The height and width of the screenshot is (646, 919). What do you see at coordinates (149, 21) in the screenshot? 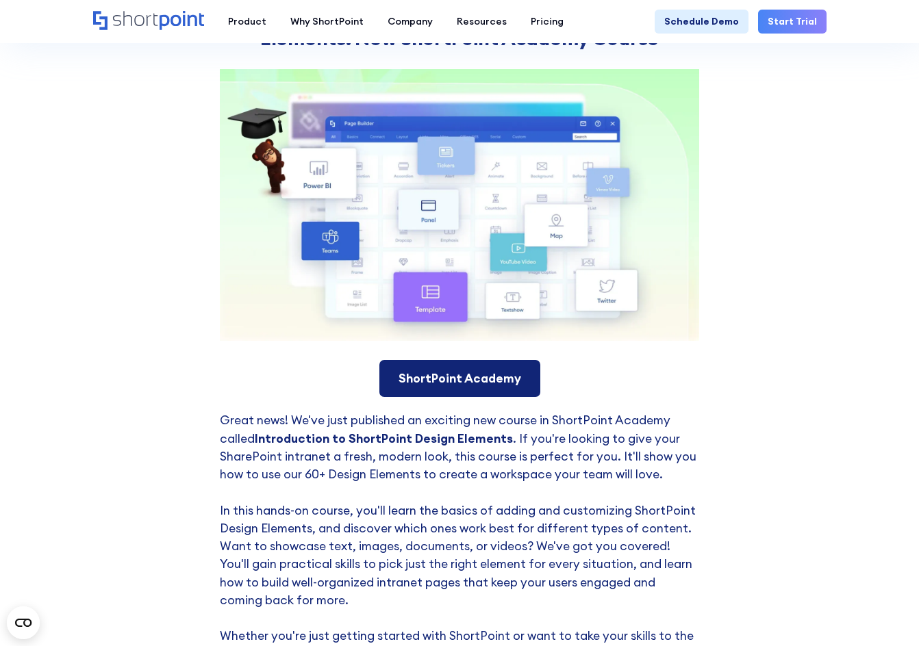
I see `a: Home` at bounding box center [149, 21].